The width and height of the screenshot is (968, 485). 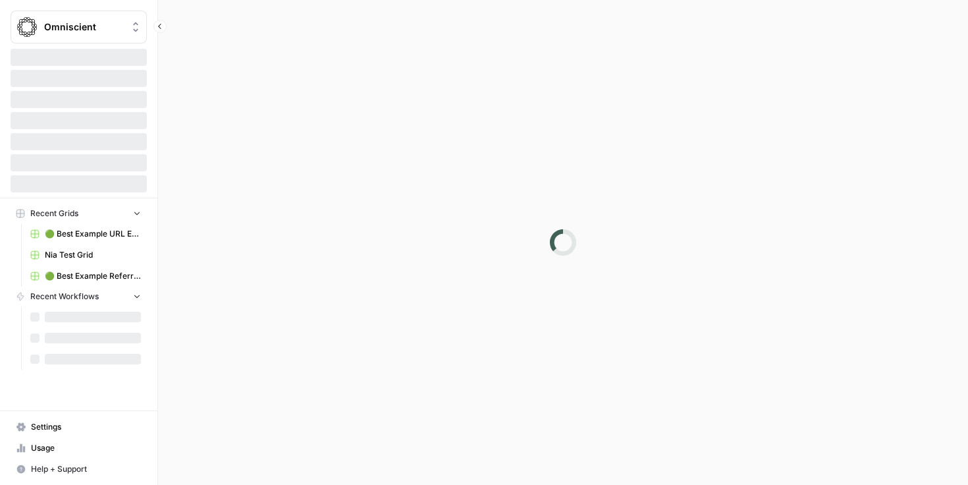 What do you see at coordinates (86, 469) in the screenshot?
I see `span: Help + Support` at bounding box center [86, 469].